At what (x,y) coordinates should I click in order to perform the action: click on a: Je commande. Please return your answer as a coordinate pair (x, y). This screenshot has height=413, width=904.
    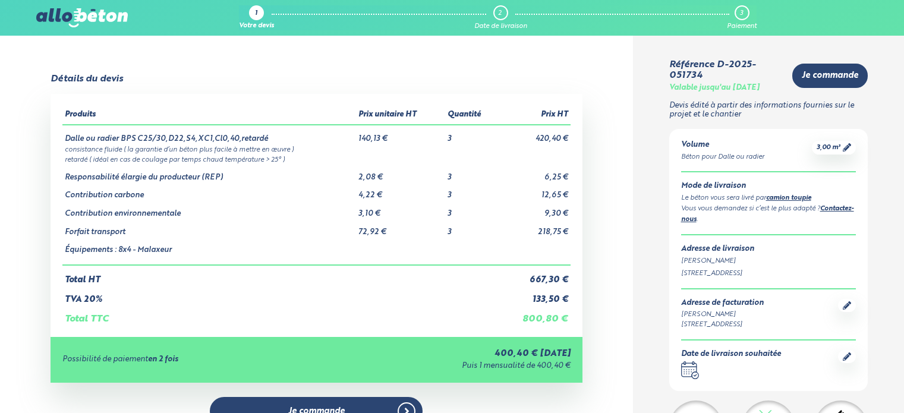
    Looking at the image, I should click on (830, 75).